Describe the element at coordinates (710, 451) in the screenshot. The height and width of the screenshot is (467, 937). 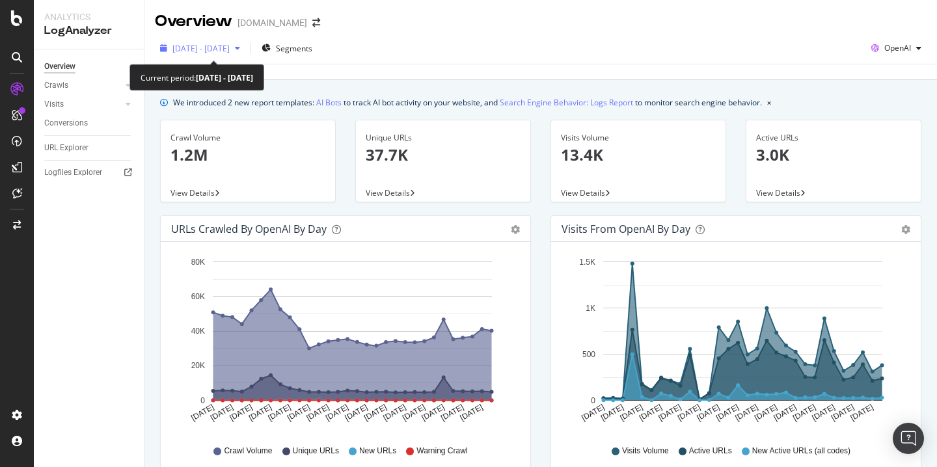
I see `span: Active URLs` at that location.